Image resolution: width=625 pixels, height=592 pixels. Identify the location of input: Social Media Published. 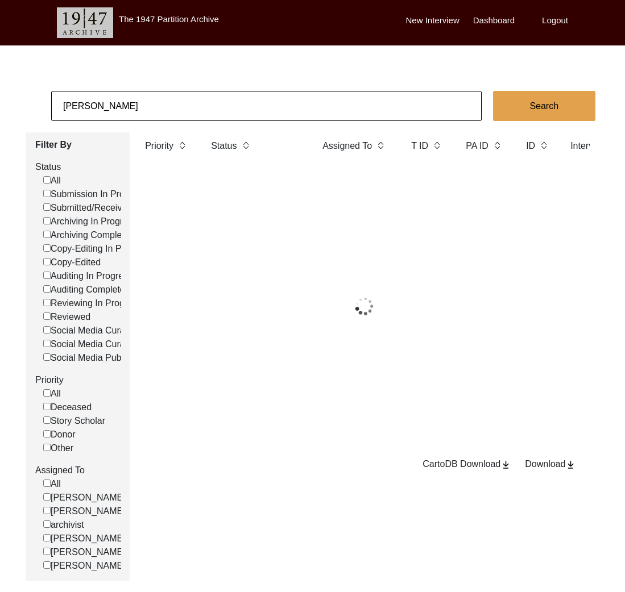
(47, 357).